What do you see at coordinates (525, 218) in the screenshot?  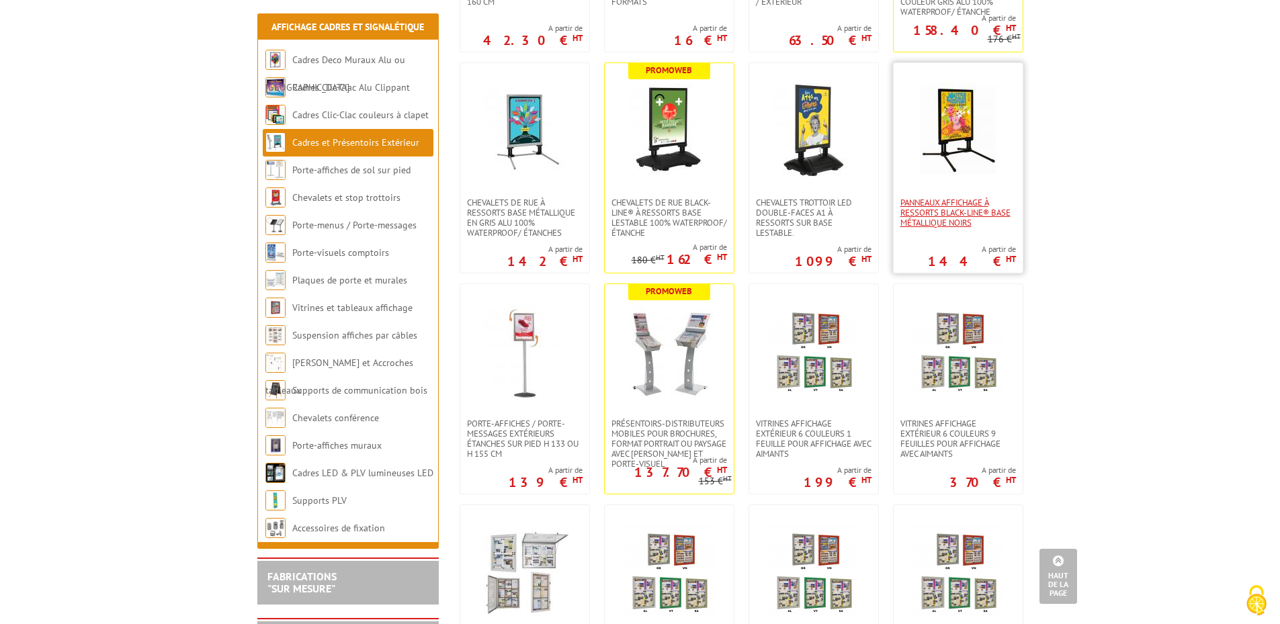 I see `a: Chevalets de rue à ressorts base métallique en Gris Alu 100% WATERPROOF/ Étanches` at bounding box center [525, 218].